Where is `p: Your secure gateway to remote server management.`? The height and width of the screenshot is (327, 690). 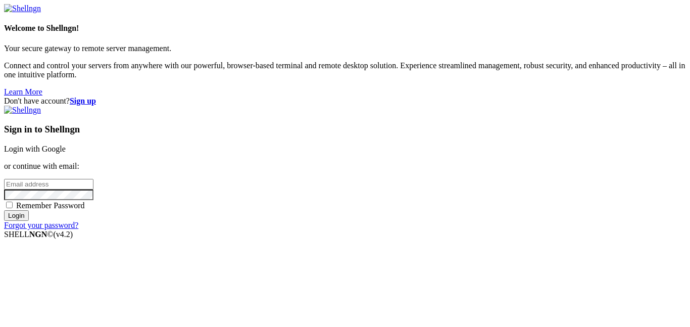
p: Your secure gateway to remote server management. is located at coordinates (345, 49).